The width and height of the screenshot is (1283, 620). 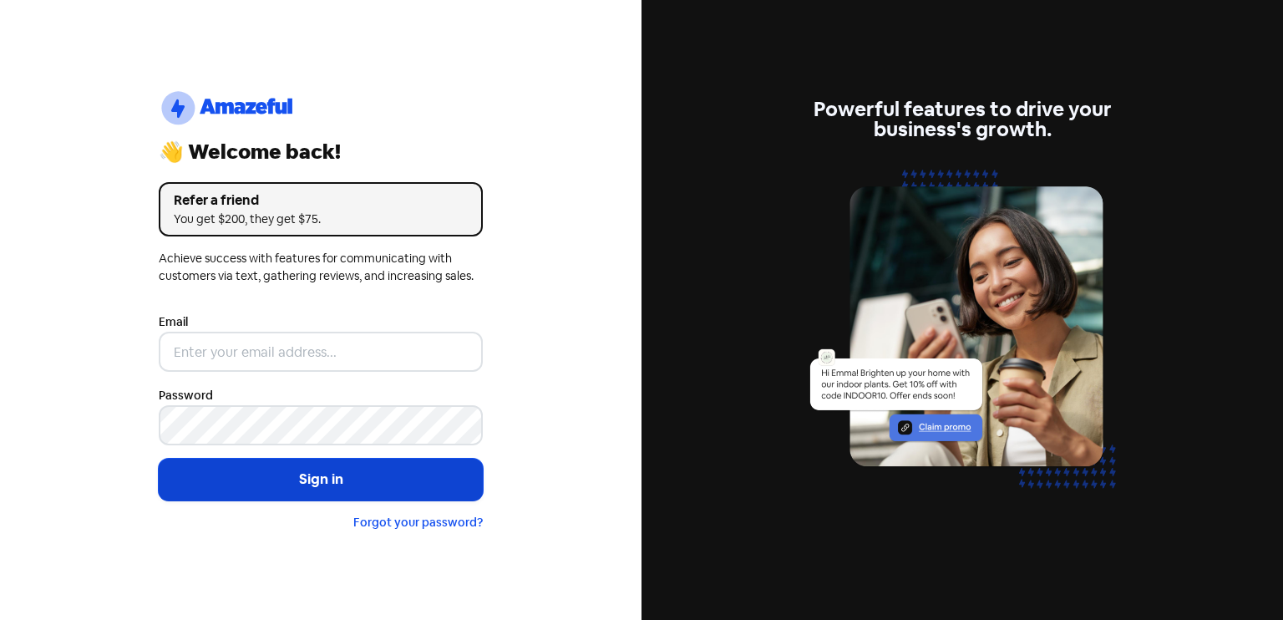 What do you see at coordinates (962, 119) in the screenshot?
I see `div: Powerful features to drive your business's growth.` at bounding box center [962, 119].